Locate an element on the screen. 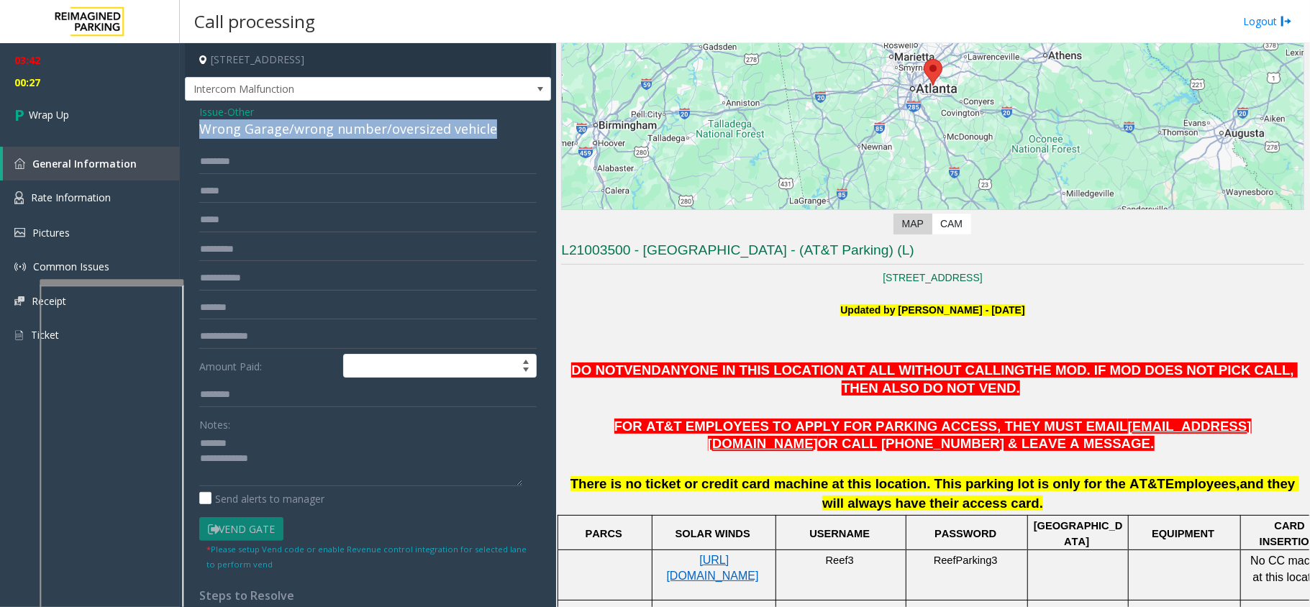  button: Vend Gate is located at coordinates (241, 530).